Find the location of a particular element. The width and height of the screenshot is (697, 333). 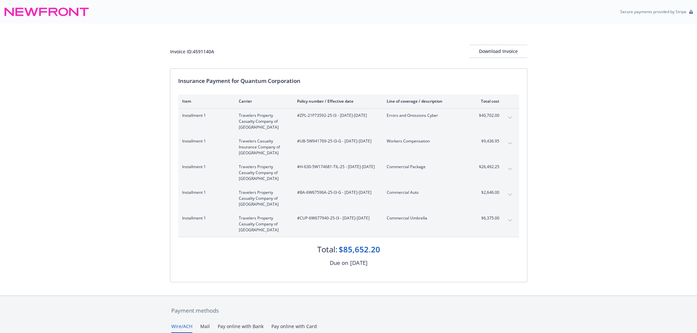

div: Total: is located at coordinates (327, 250).